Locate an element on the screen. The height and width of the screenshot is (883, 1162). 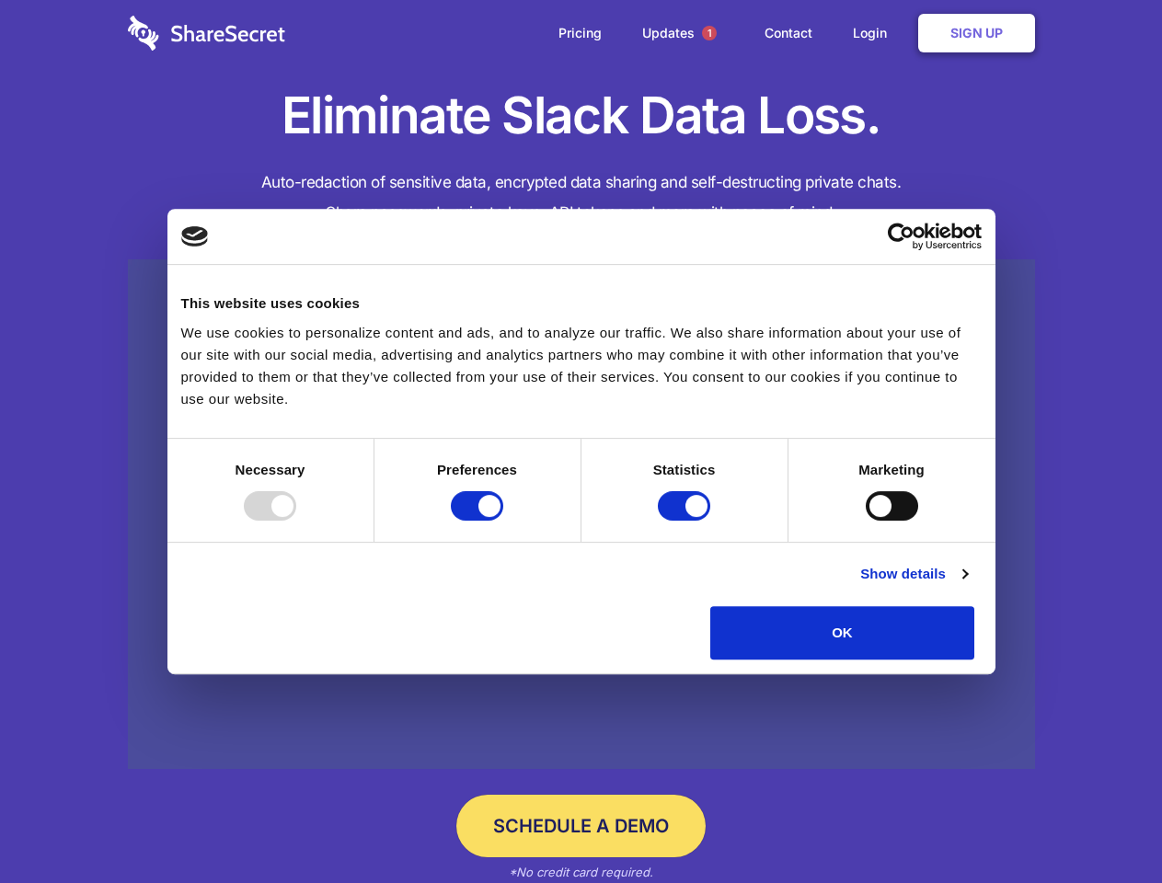
a: Usercentrics Cookiebot - opens in a new window is located at coordinates (901, 236).